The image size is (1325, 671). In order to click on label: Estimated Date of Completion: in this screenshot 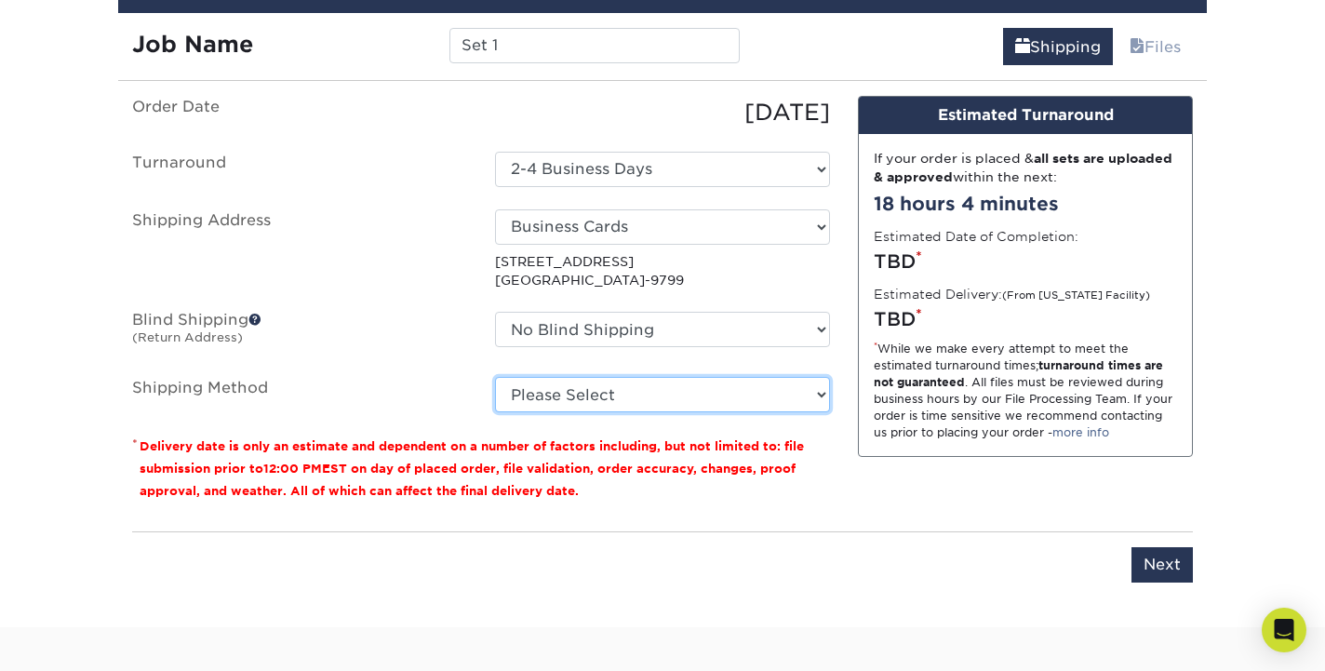, I will do `click(976, 236)`.